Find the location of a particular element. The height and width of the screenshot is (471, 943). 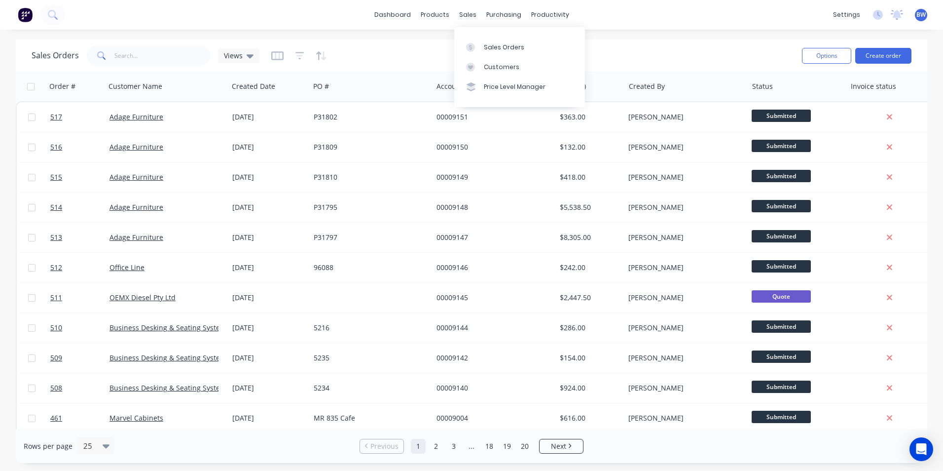

div: $286.00 is located at coordinates (589, 328).